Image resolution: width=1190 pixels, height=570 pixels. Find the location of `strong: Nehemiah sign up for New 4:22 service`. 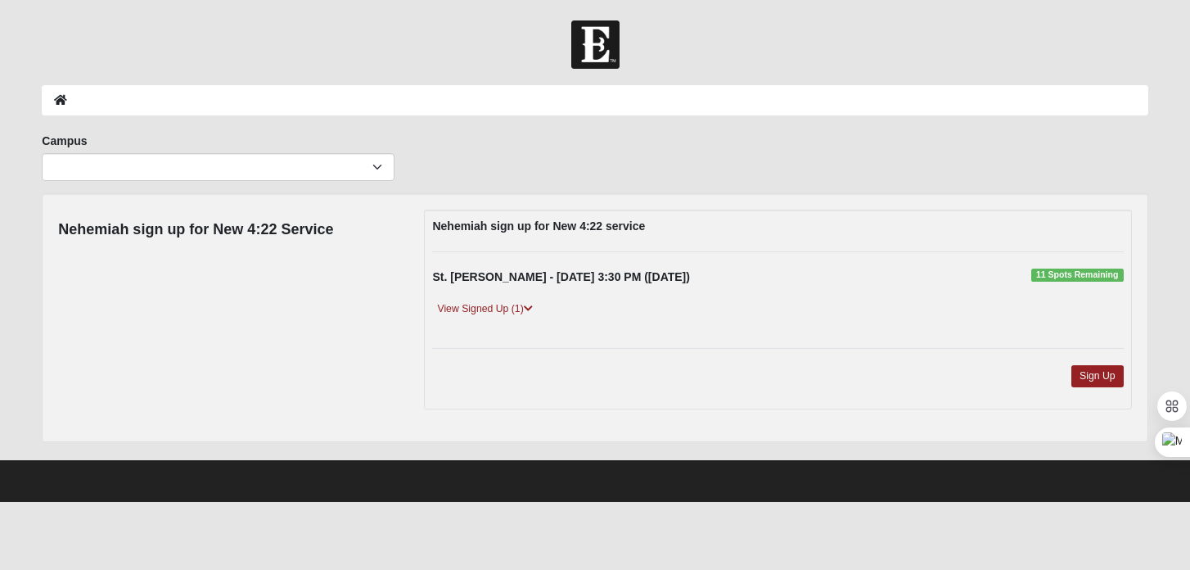

strong: Nehemiah sign up for New 4:22 service is located at coordinates (539, 226).